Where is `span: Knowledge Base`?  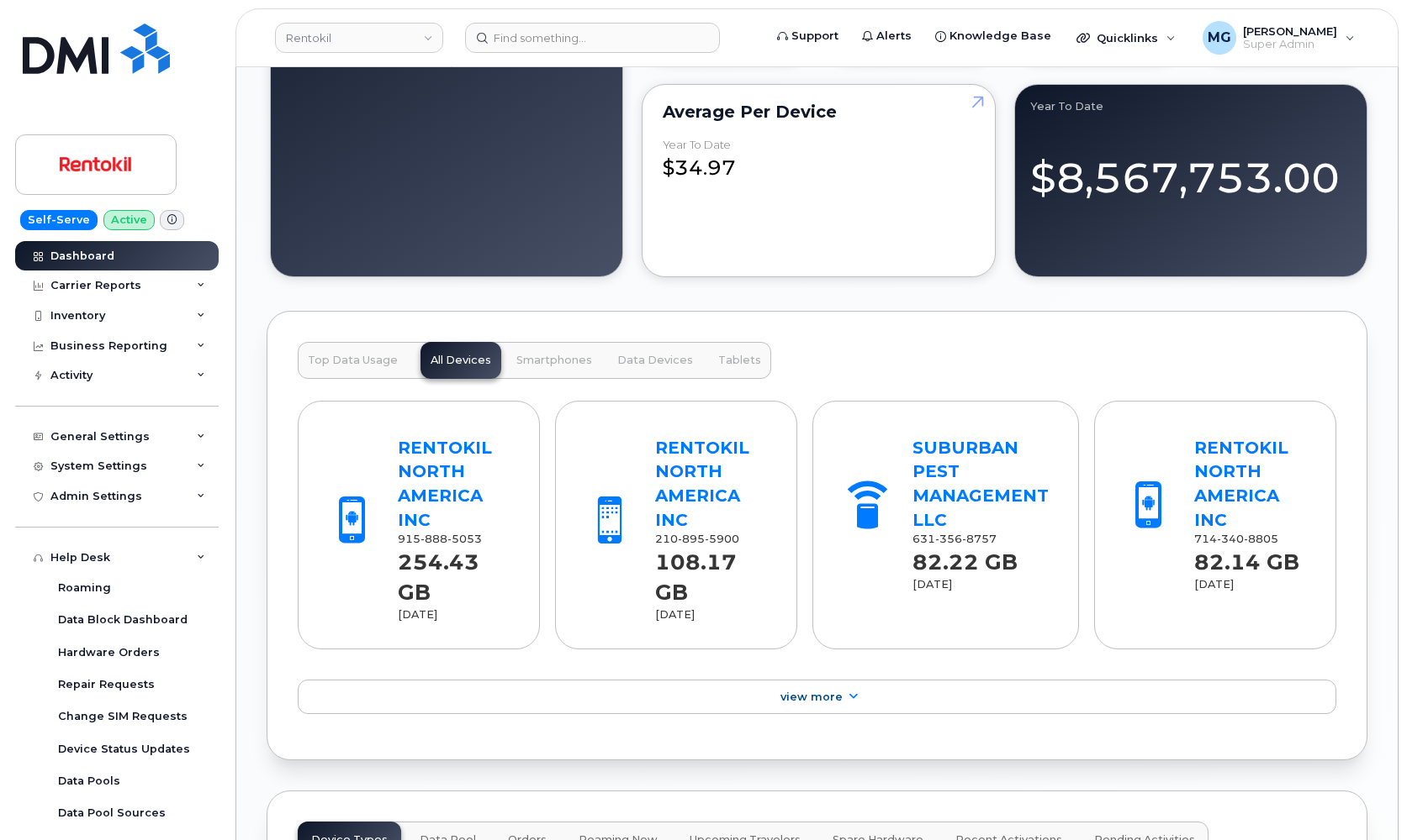
span: Knowledge Base is located at coordinates (1000, 36).